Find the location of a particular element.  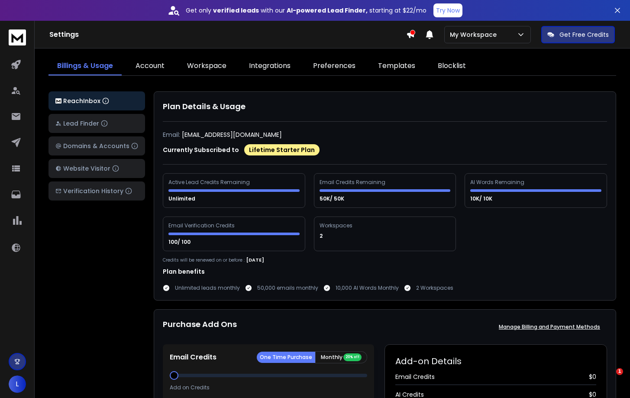

button: Try Now is located at coordinates (448, 10).